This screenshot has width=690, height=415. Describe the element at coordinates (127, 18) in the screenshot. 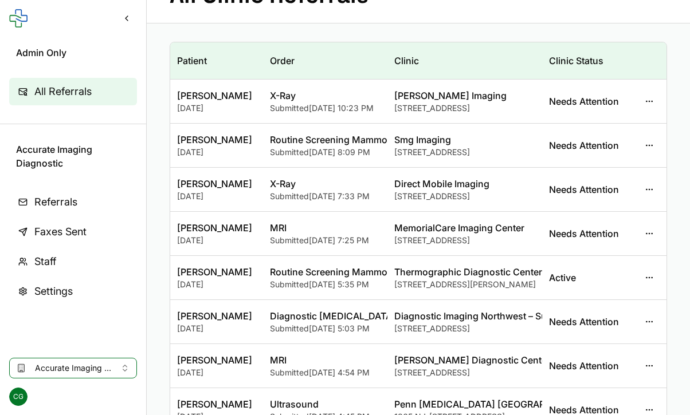

I see `button: Collapse sidebar` at that location.